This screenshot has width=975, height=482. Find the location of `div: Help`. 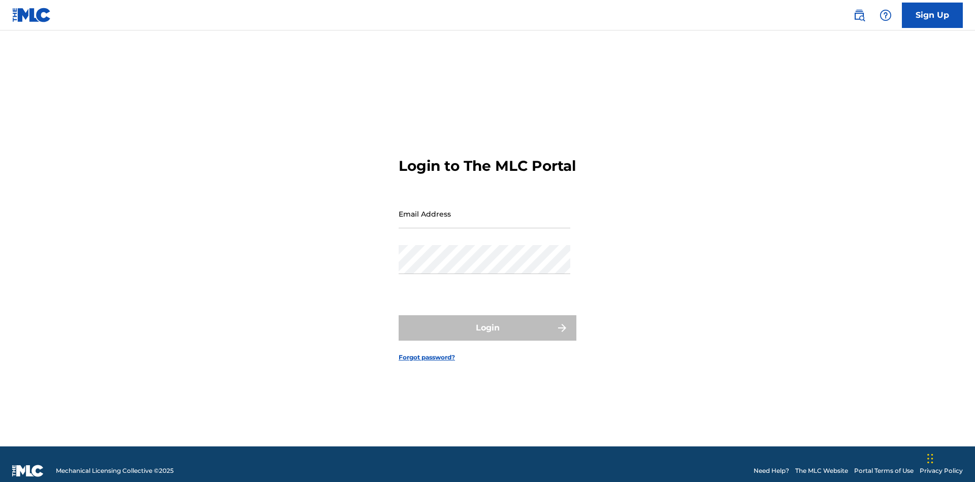

div: Help is located at coordinates (886, 15).